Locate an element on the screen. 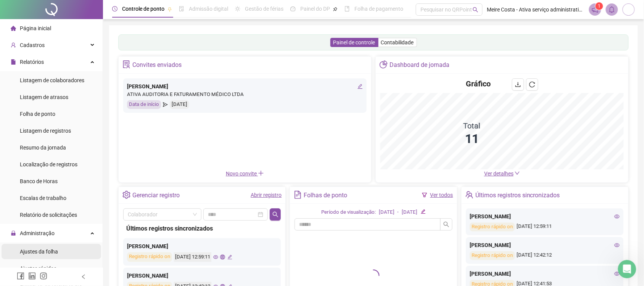 Image resolution: width=644 pixels, height=286 pixels. span: Ver detalhes is located at coordinates (499, 173).